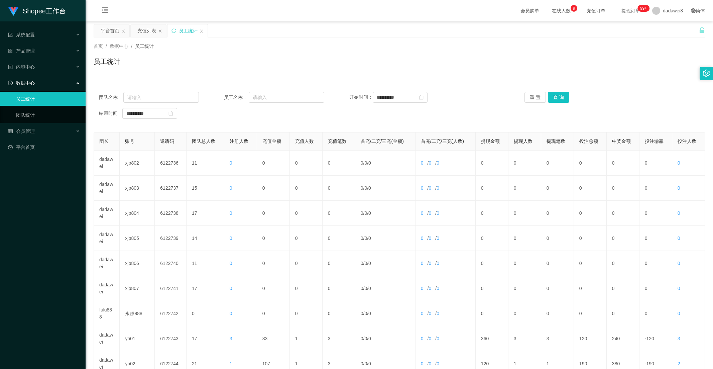 This screenshot has height=369, width=713. I want to click on span: 会员管理, so click(21, 131).